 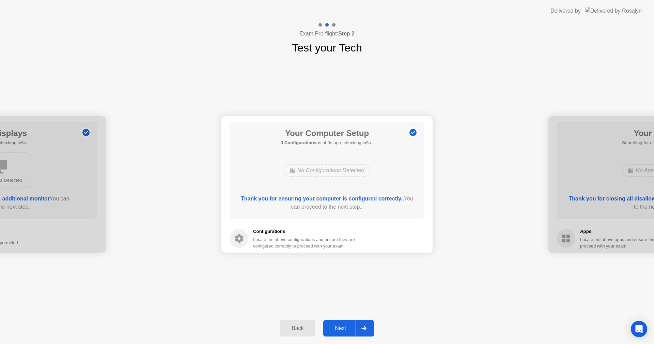 What do you see at coordinates (340, 328) in the screenshot?
I see `div: Next` at bounding box center [340, 328].